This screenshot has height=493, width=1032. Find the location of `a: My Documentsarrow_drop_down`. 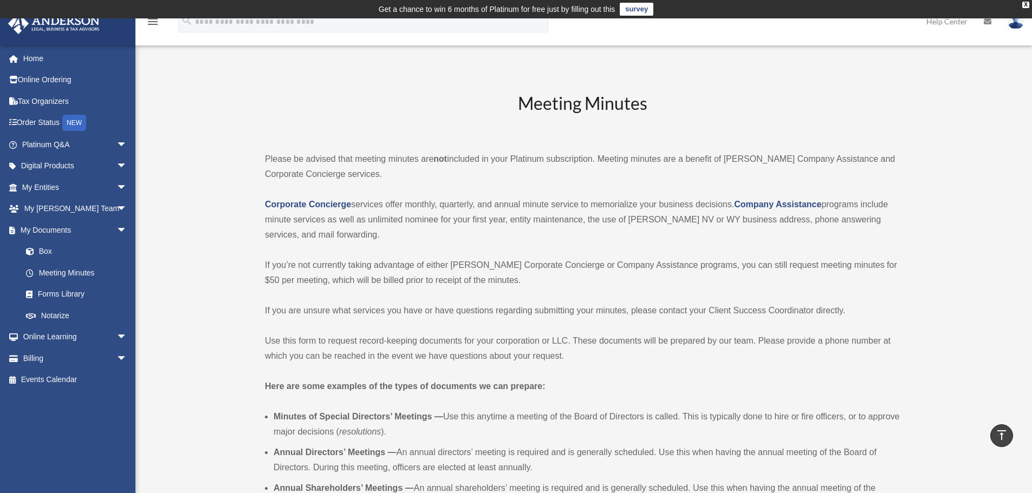

a: My Documentsarrow_drop_down is located at coordinates (75, 230).